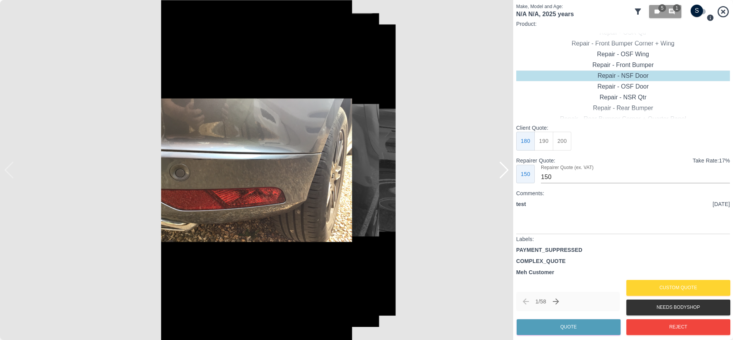 This screenshot has width=733, height=340. What do you see at coordinates (623, 65) in the screenshot?
I see `div: Repair - Front Bumper` at bounding box center [623, 65].